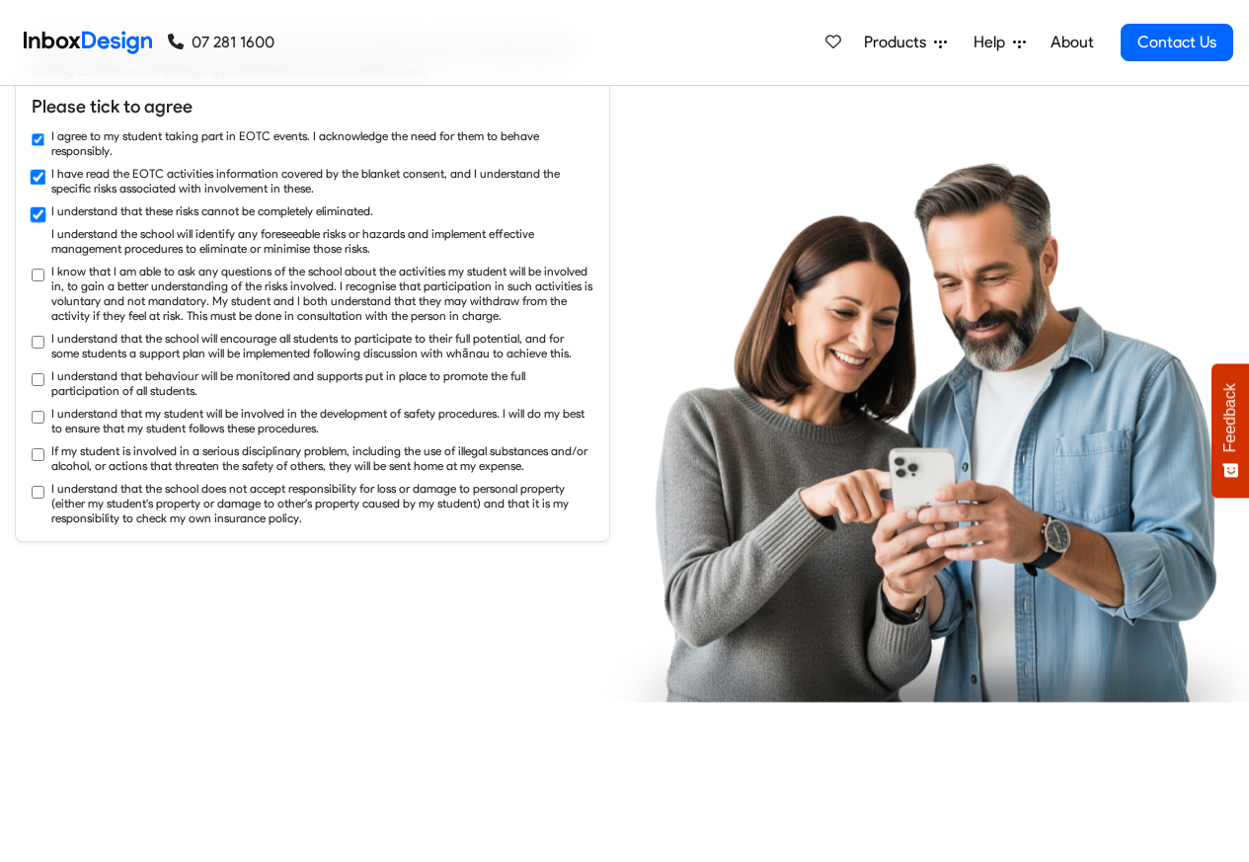 The image size is (1249, 862). Describe the element at coordinates (1230, 418) in the screenshot. I see `span: Feedback` at that location.